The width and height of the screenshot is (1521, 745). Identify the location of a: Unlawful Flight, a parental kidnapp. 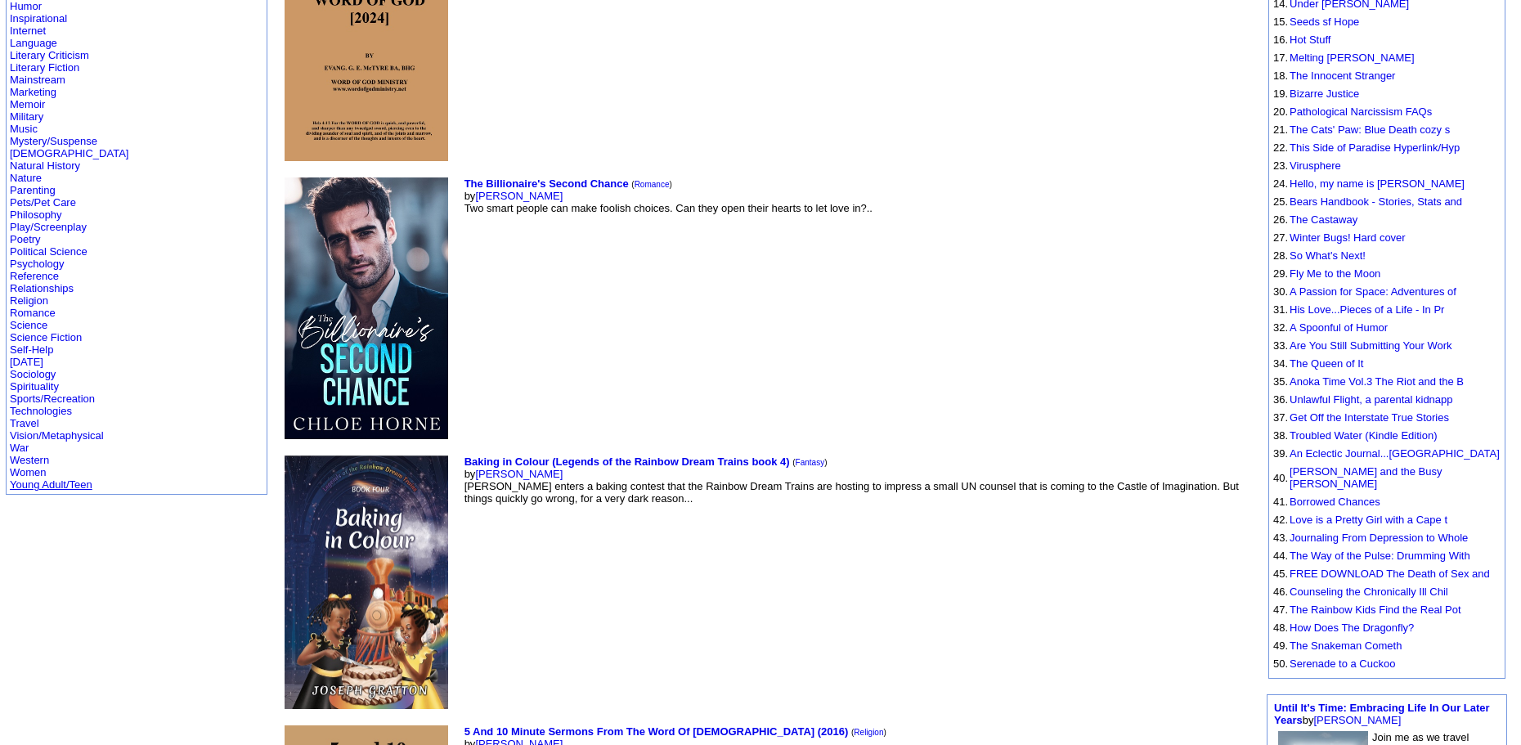
(1371, 399).